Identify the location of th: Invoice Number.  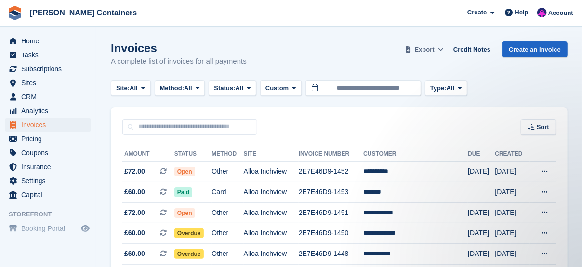
(331, 154).